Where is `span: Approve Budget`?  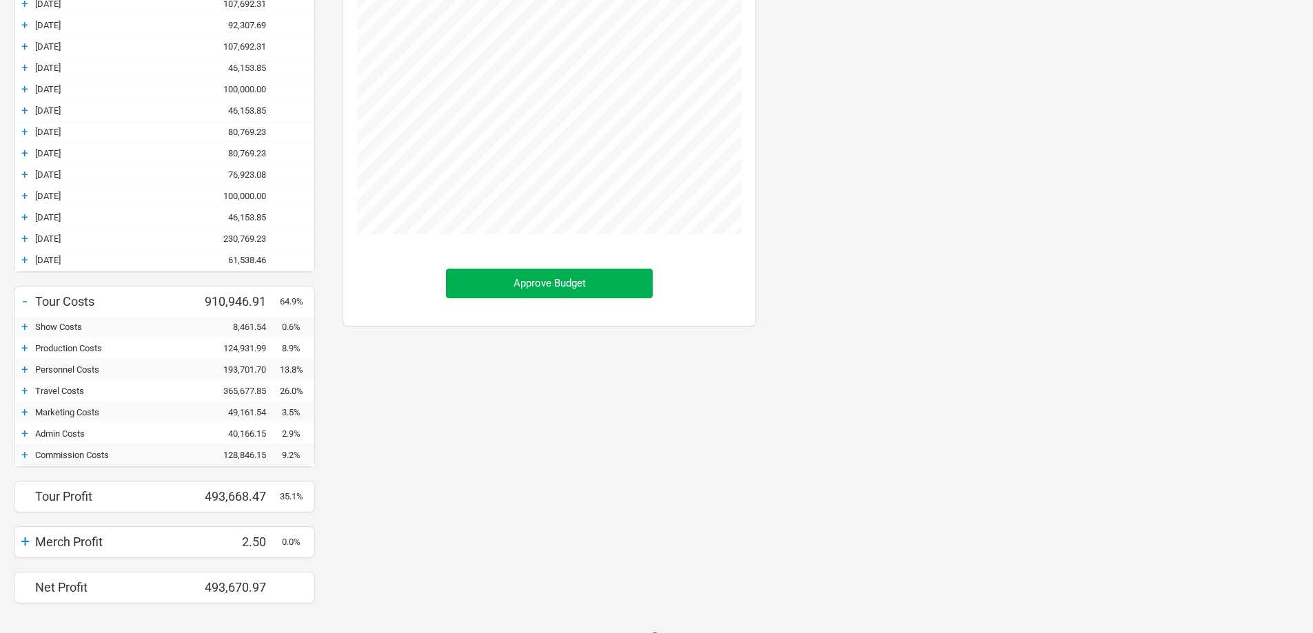
span: Approve Budget is located at coordinates (549, 283).